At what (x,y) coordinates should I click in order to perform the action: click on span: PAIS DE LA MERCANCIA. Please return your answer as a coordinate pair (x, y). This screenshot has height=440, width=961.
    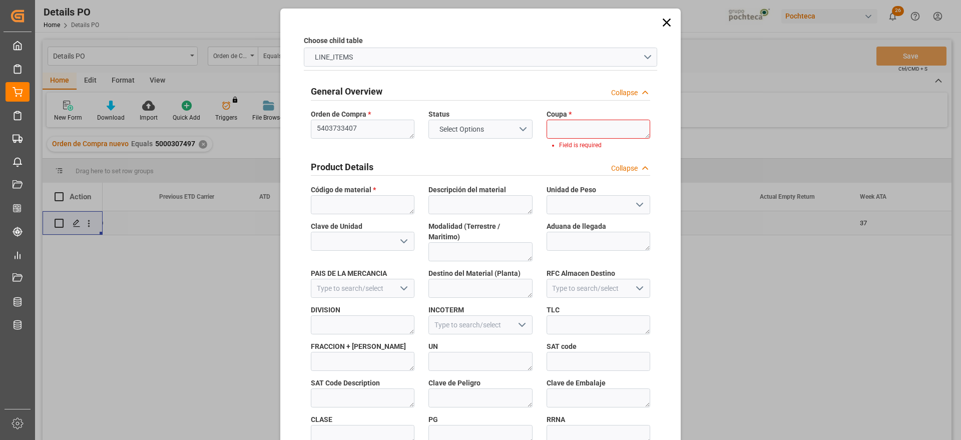
    Looking at the image, I should click on (349, 273).